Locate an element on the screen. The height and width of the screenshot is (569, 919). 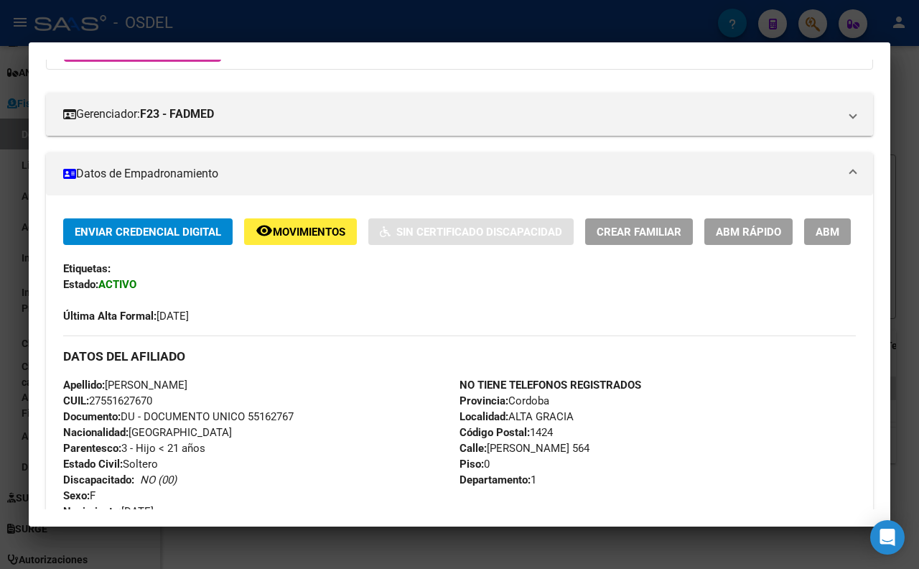
strong: NO TIENE TELEFONOS REGISTRADOS is located at coordinates (550, 385).